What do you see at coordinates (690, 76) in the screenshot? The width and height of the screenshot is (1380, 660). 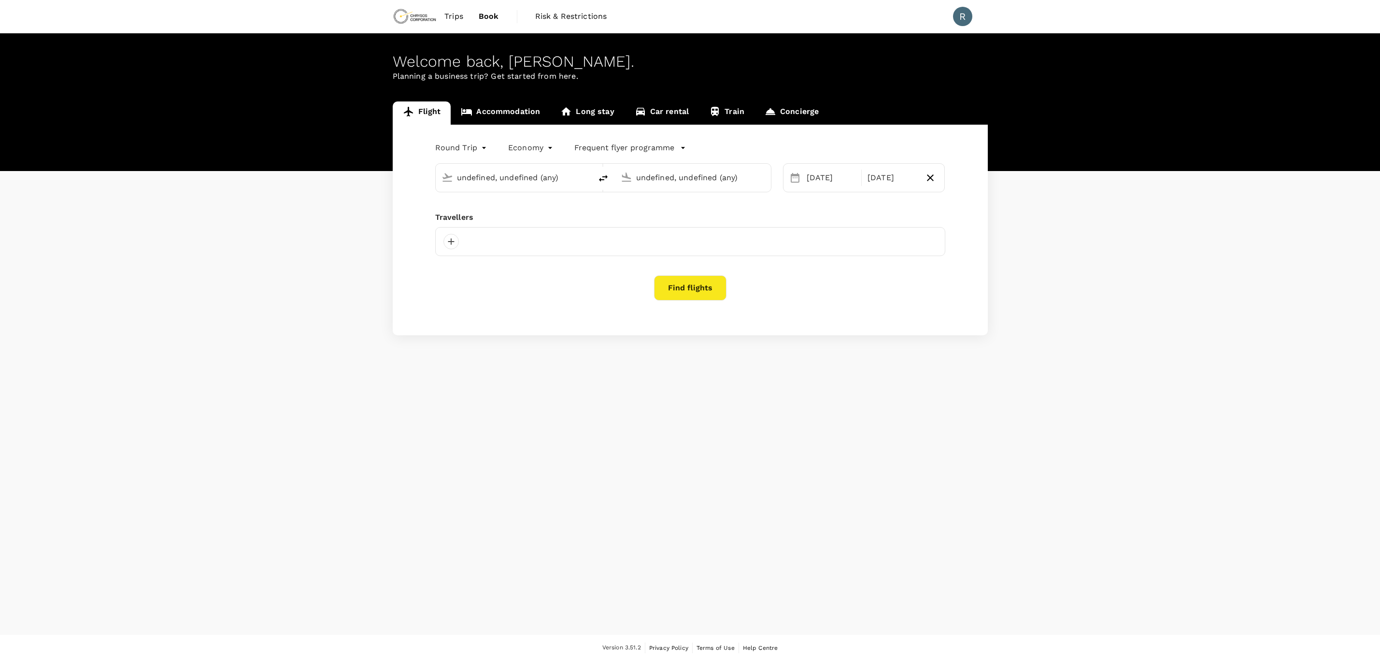 I see `p: Planning a business trip? Get started from here.` at bounding box center [690, 76].